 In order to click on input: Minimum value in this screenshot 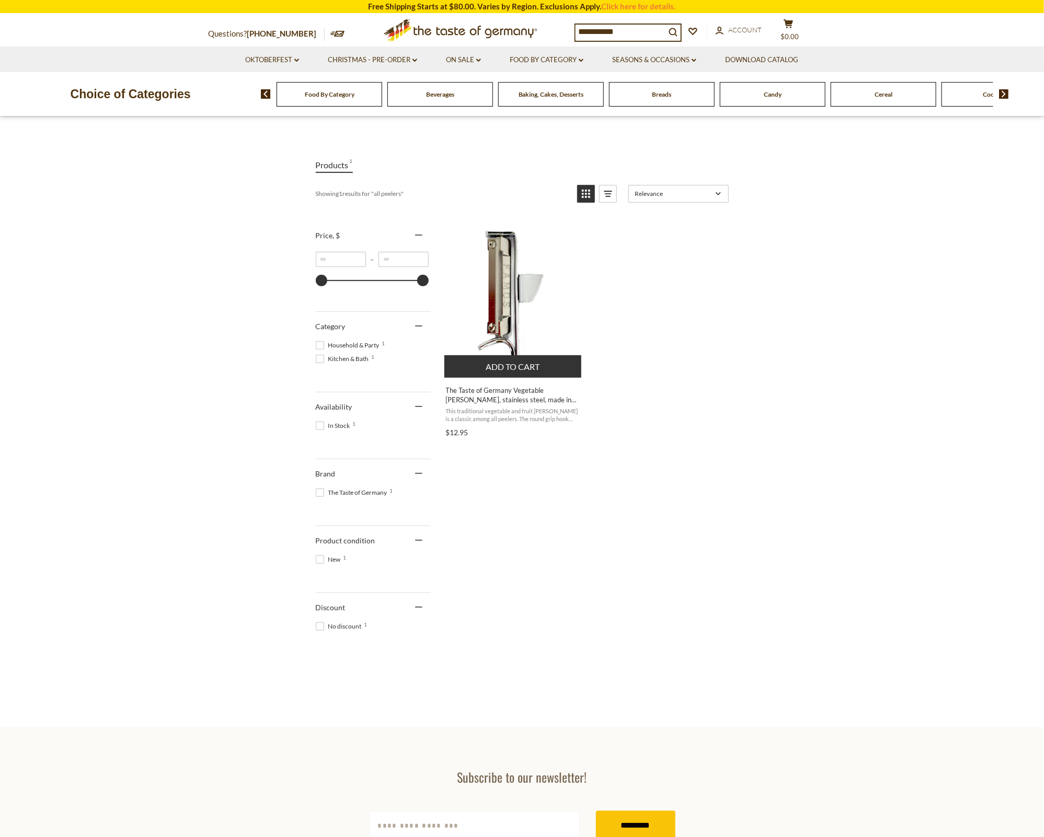, I will do `click(341, 259)`.